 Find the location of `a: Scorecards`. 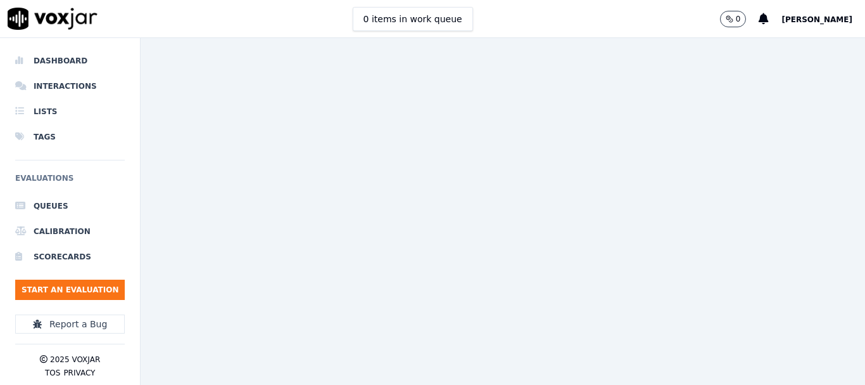

a: Scorecards is located at coordinates (70, 257).